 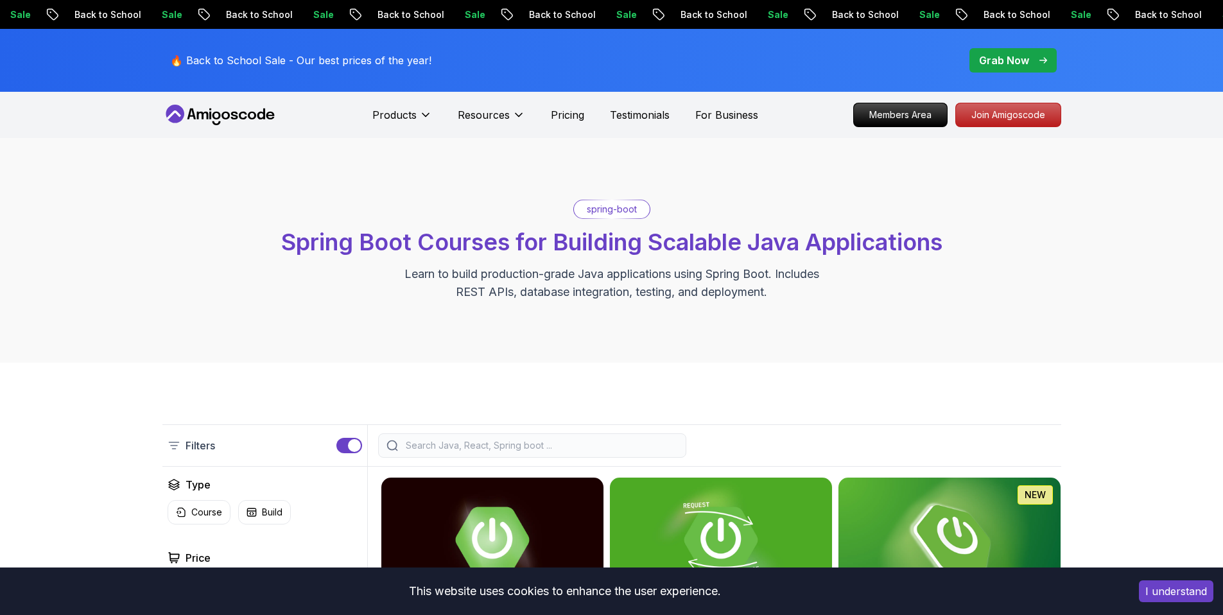 I want to click on p: Resources, so click(x=484, y=115).